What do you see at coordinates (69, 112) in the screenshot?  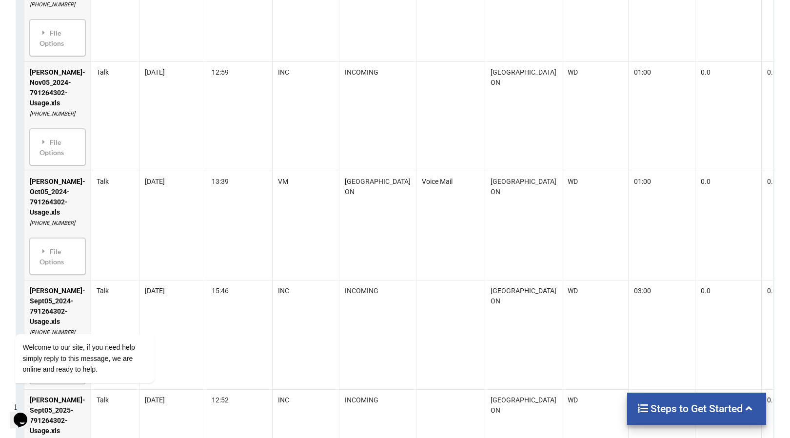 I see `span: Welcome to our site, if you need help simply reply to this message, we are online and ready to help.` at bounding box center [69, 112].